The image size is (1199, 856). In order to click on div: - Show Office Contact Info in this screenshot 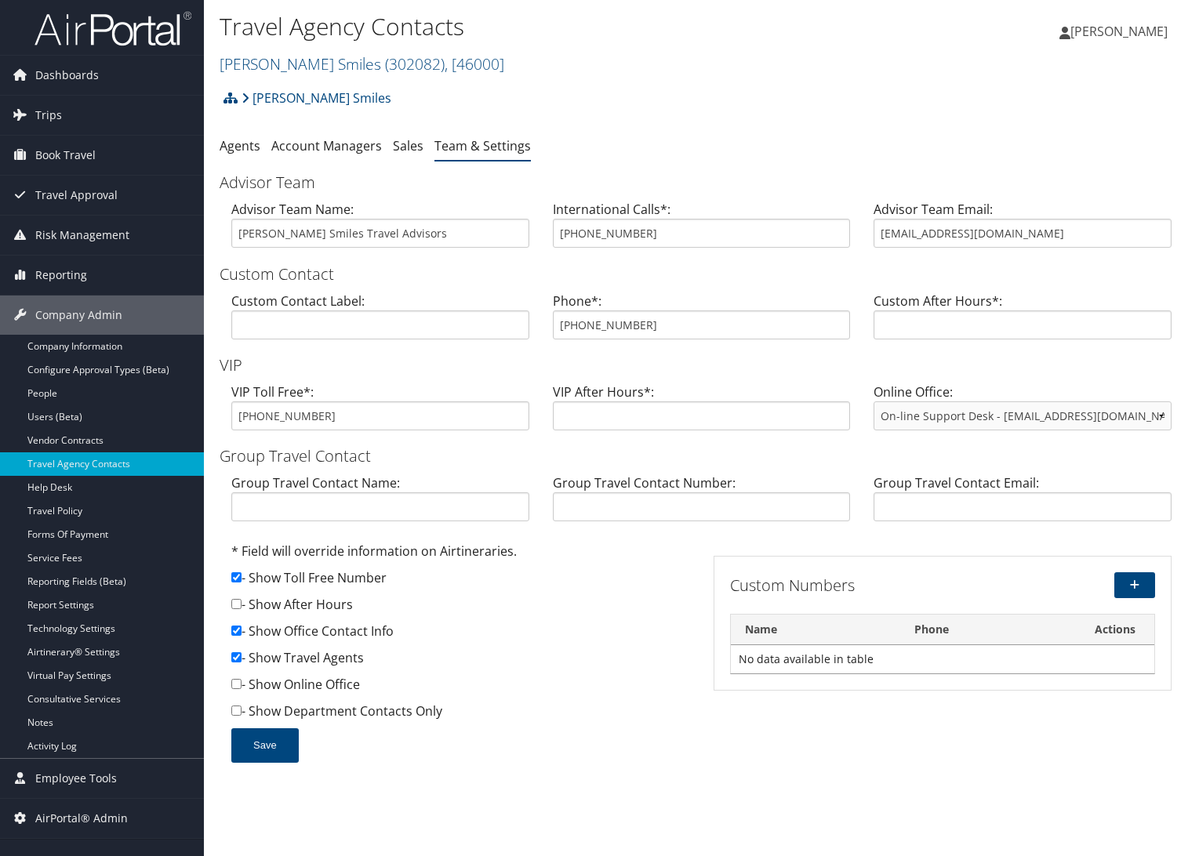, I will do `click(460, 635)`.